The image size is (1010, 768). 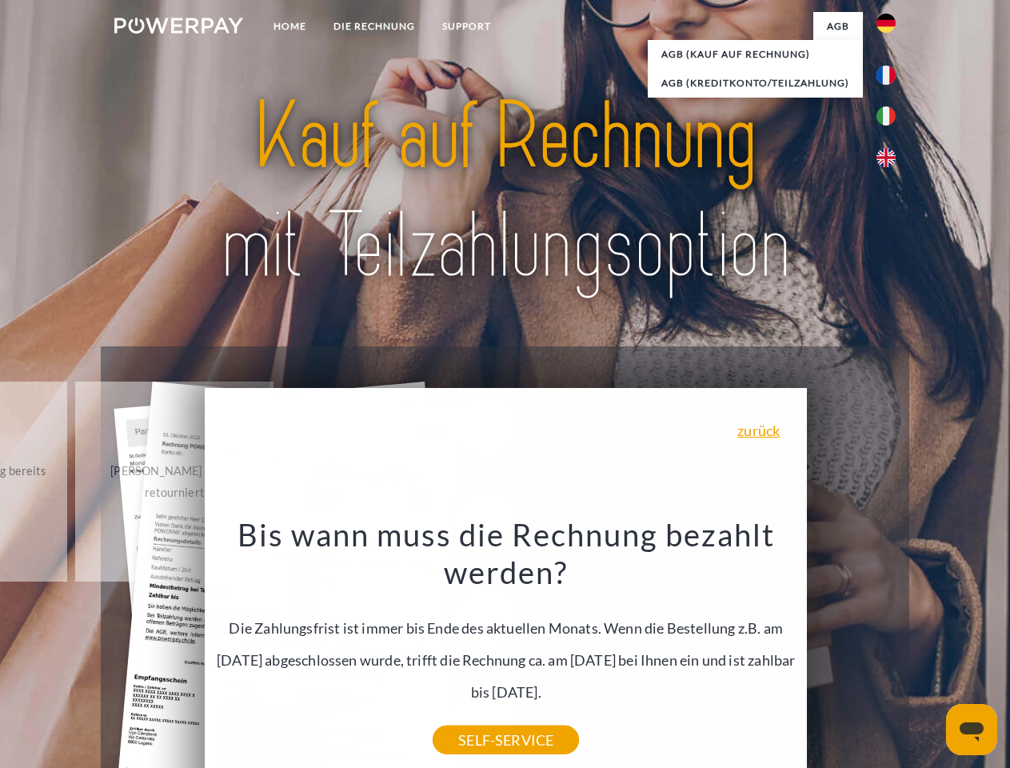 What do you see at coordinates (758, 430) in the screenshot?
I see `a: zurück` at bounding box center [758, 430].